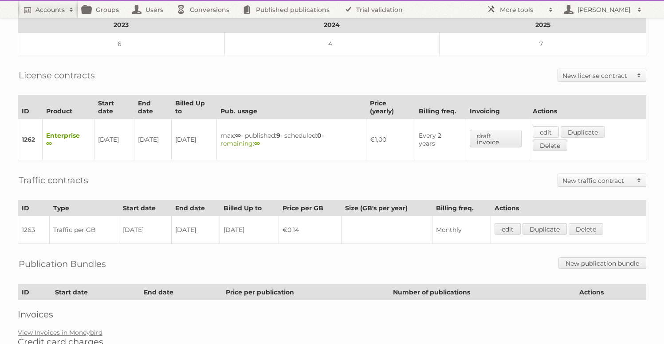 Image resolution: width=664 pixels, height=344 pixels. Describe the element at coordinates (305, 293) in the screenshot. I see `th: Price per publication` at that location.